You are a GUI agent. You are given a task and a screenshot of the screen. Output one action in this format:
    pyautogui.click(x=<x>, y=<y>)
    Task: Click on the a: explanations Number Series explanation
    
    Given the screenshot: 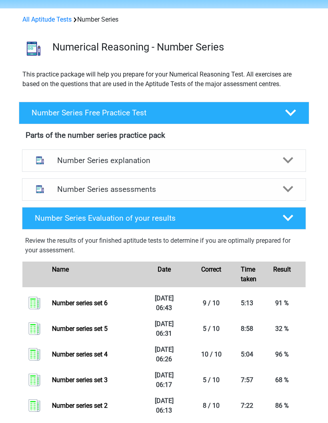 What is the action you would take?
    pyautogui.click(x=164, y=161)
    